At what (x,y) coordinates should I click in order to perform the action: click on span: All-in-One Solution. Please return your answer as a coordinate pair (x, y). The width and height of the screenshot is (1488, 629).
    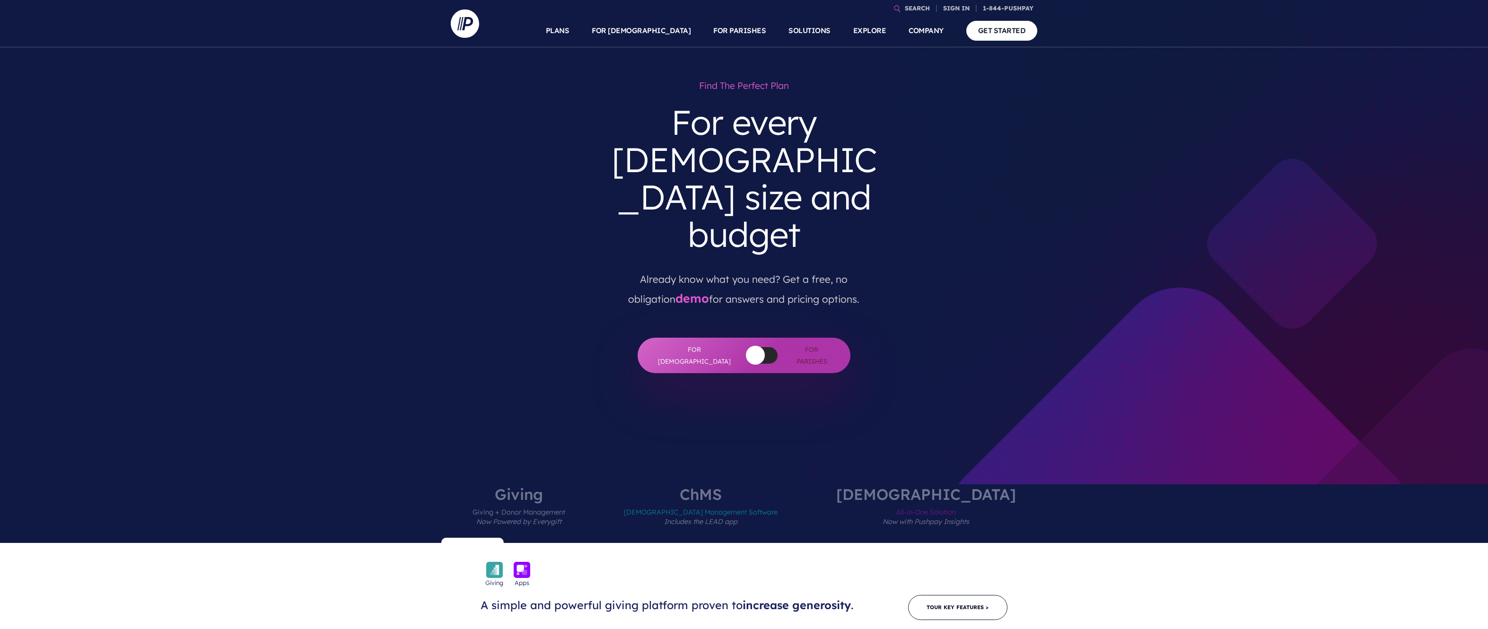
    Looking at the image, I should click on (926, 522).